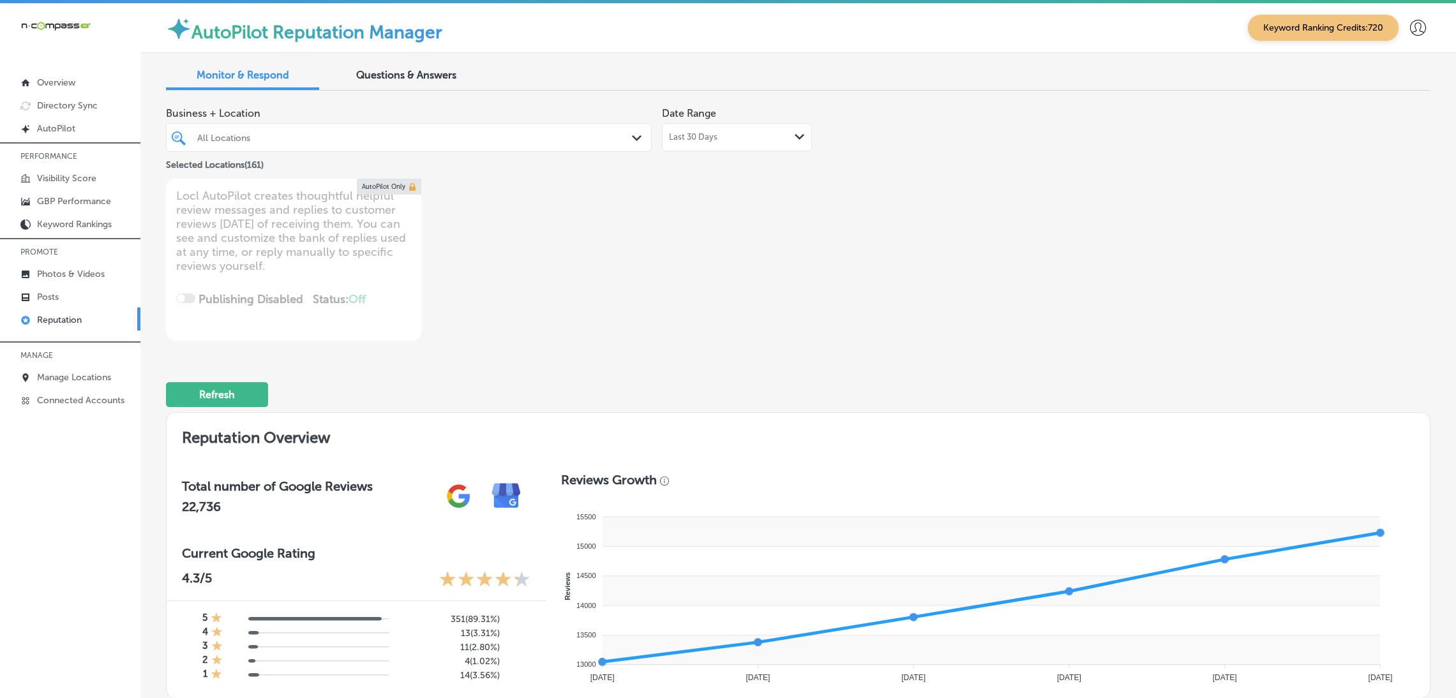 The width and height of the screenshot is (1456, 698). I want to click on p: Keyword Rankings, so click(74, 224).